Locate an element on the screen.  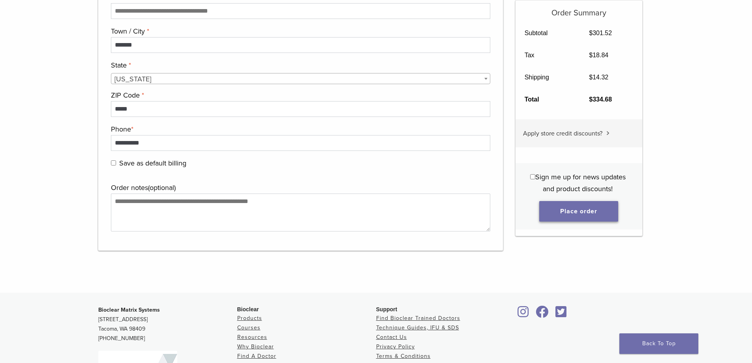
a: Terms & Conditions is located at coordinates (403, 355).